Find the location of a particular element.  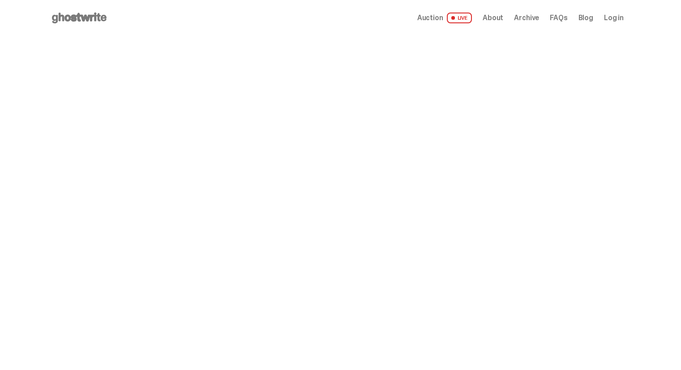

a: Archive is located at coordinates (527, 18).